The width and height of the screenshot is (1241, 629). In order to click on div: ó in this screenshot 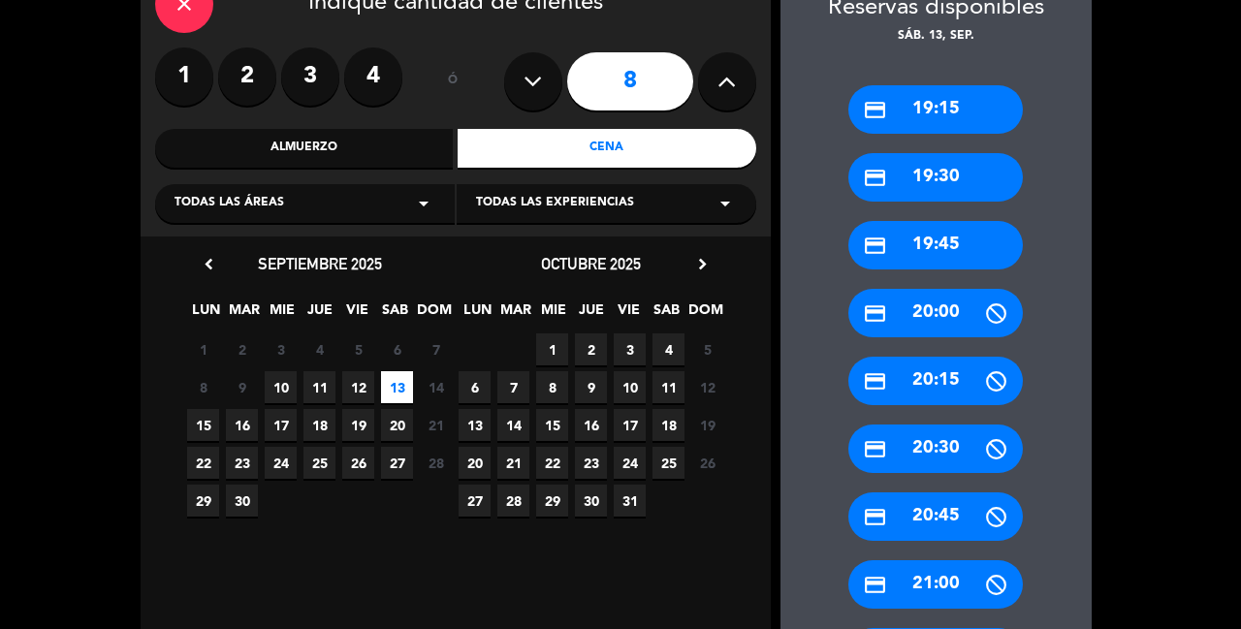, I will do `click(453, 81)`.